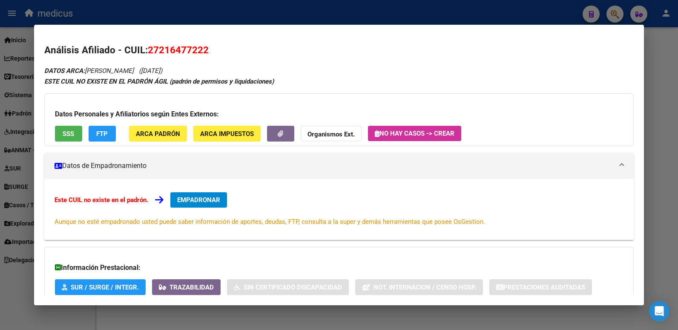  What do you see at coordinates (158, 133) in the screenshot?
I see `button: ARCA Padrón` at bounding box center [158, 133].